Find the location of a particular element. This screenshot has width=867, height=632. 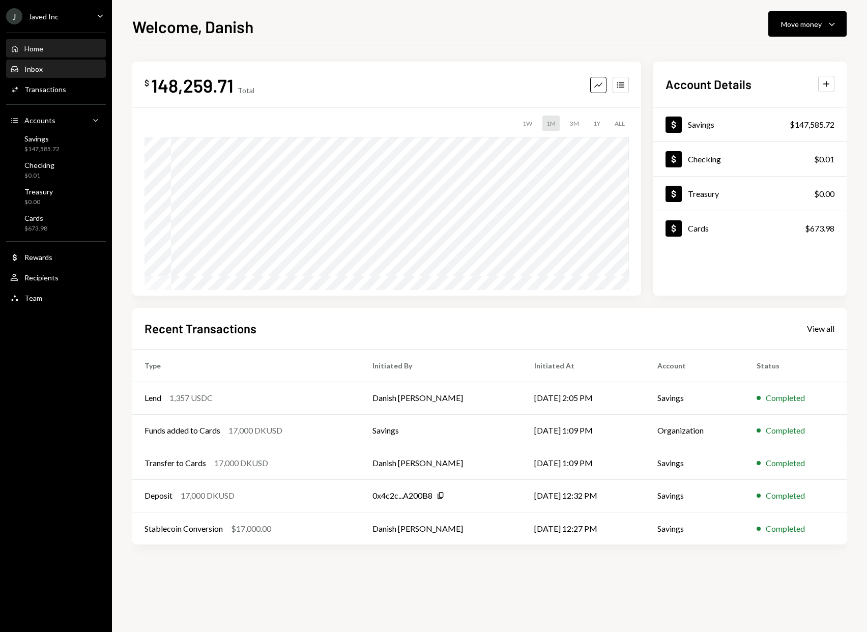

div: Transactions is located at coordinates (45, 89).